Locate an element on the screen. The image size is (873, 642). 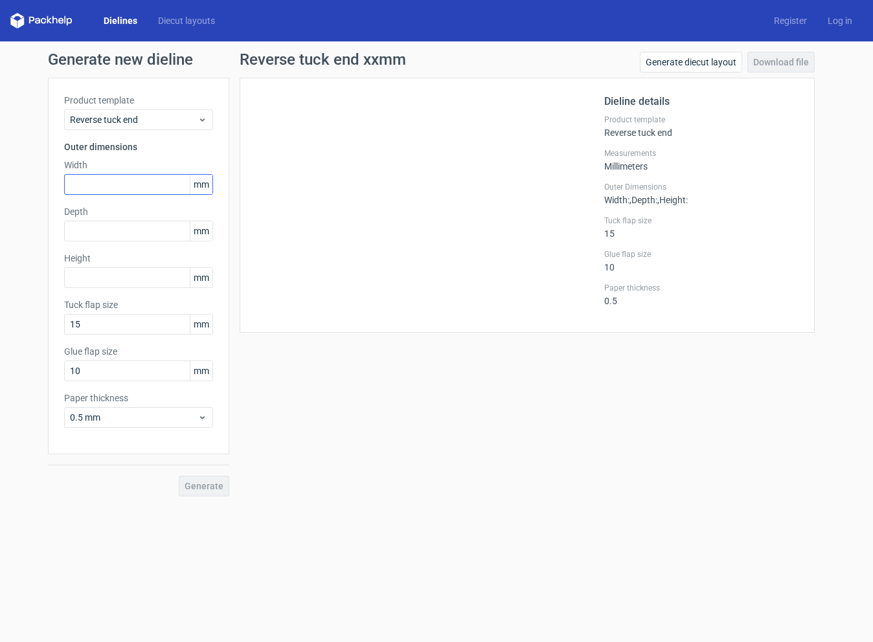
span: , Height : is located at coordinates (672, 200).